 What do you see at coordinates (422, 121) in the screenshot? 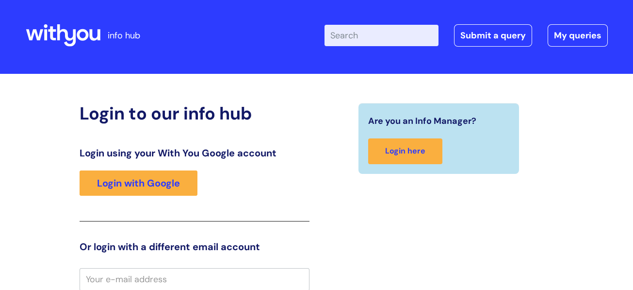
I see `span: Are you an Info Manager?` at bounding box center [422, 121].